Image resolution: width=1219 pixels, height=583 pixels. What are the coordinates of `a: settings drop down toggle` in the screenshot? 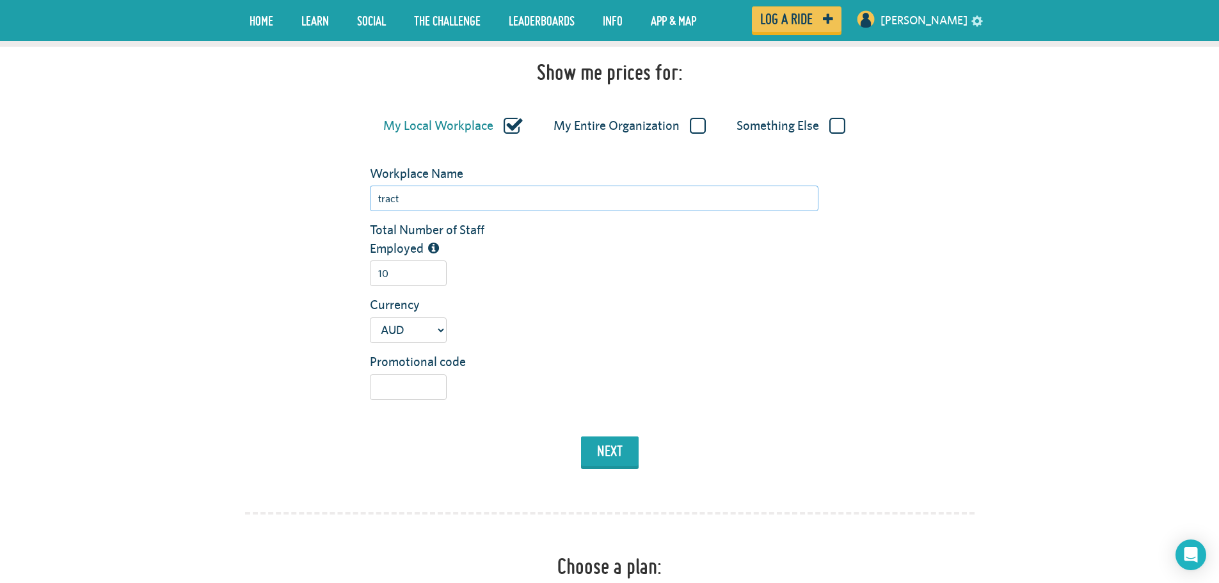 It's located at (977, 20).